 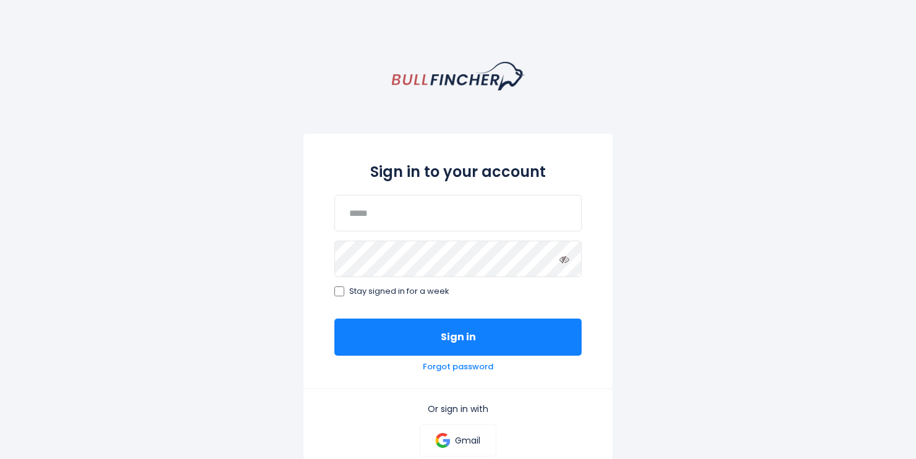 What do you see at coordinates (467, 440) in the screenshot?
I see `p: Gmail` at bounding box center [467, 440].